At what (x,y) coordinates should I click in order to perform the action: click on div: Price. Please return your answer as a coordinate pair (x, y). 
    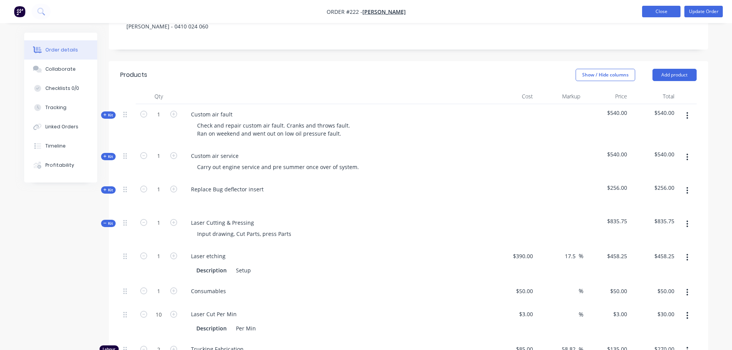
    Looking at the image, I should click on (606, 96).